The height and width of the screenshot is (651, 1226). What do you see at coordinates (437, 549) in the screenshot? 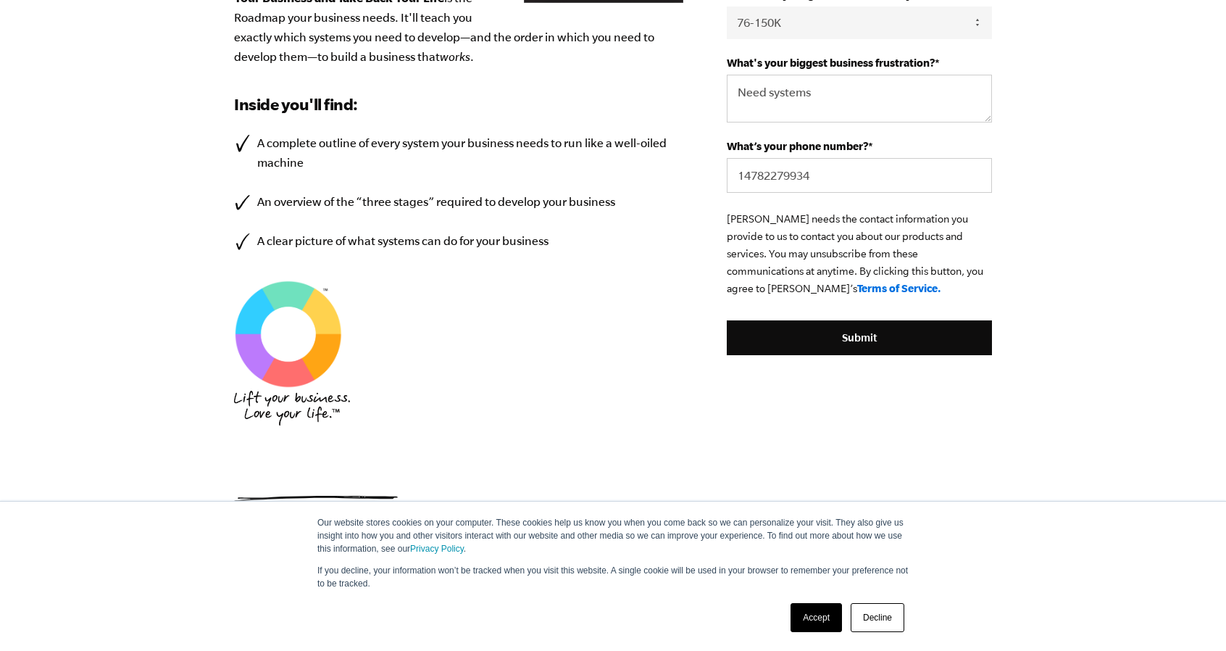
I see `a: Privacy Policy` at bounding box center [437, 549].